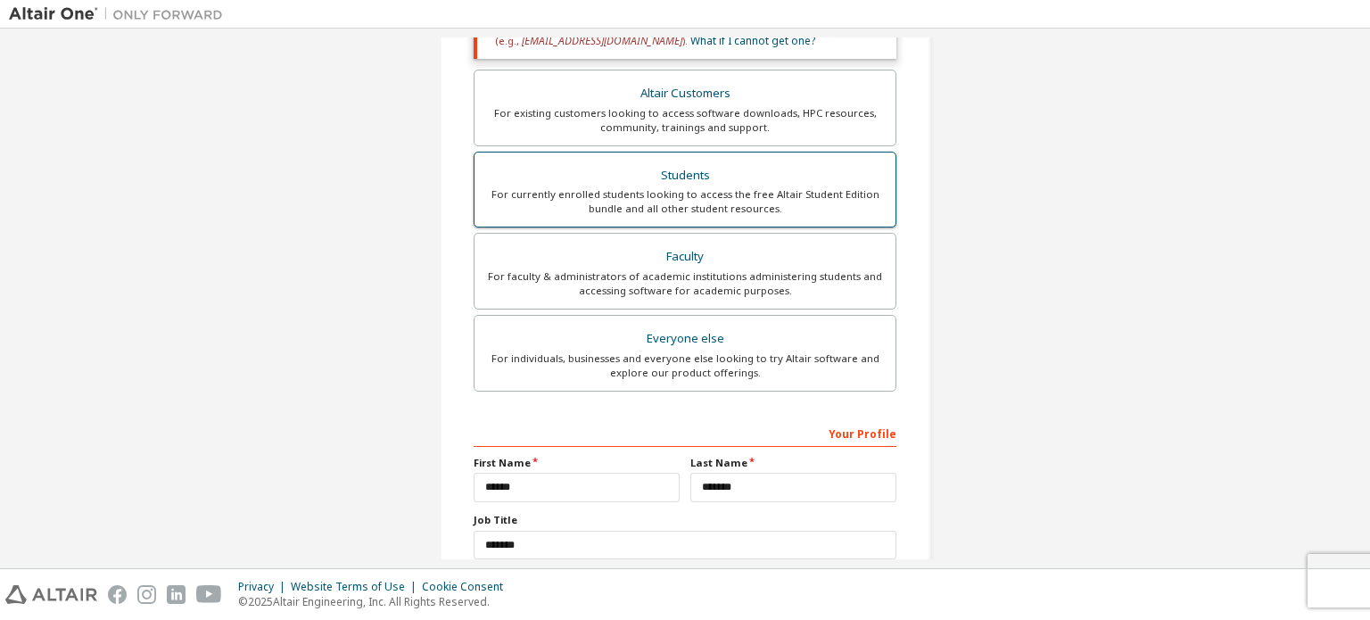 The height and width of the screenshot is (620, 1370). Describe the element at coordinates (51, 594) in the screenshot. I see `img: altair_logo.svg` at that location.